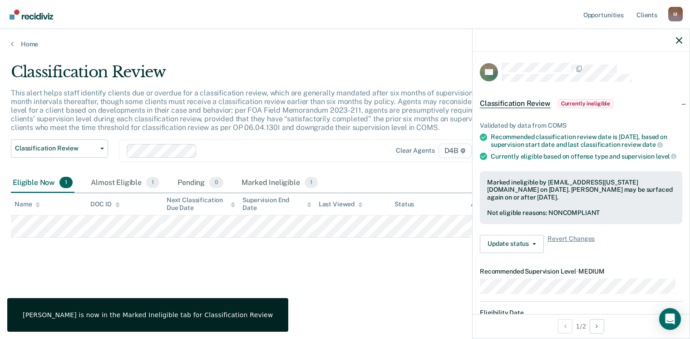 This screenshot has width=690, height=339. What do you see at coordinates (581, 213) in the screenshot?
I see `div: Not eligible reasons: NONCOMPLIANT` at bounding box center [581, 213].